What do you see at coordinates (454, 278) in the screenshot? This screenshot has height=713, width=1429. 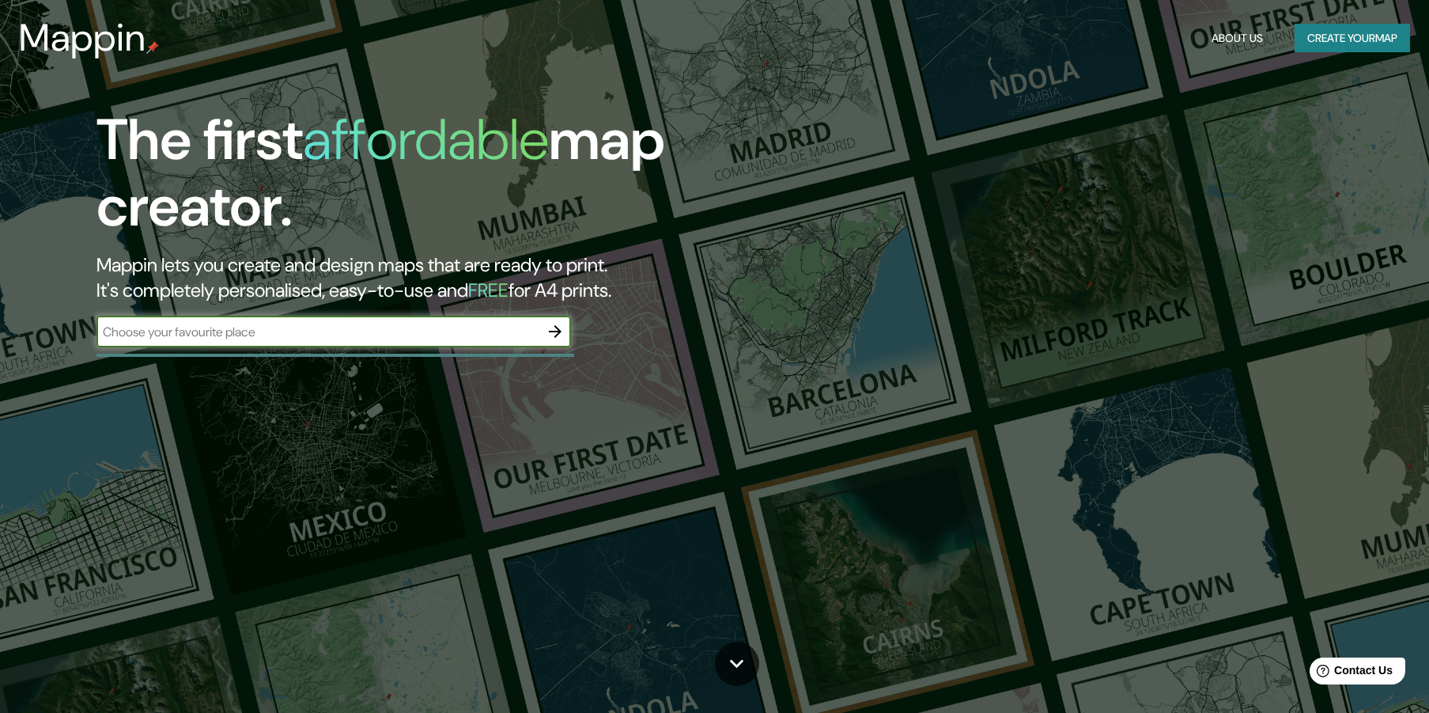 I see `h2: Mappin lets you create and design maps that are ready to print. It's completely personalised, eas...` at bounding box center [454, 278].